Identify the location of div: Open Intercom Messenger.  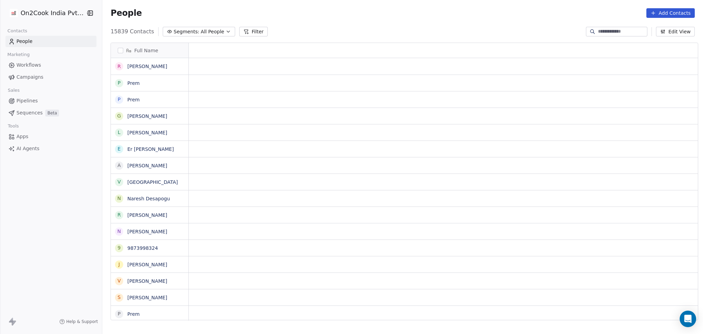
(688, 319).